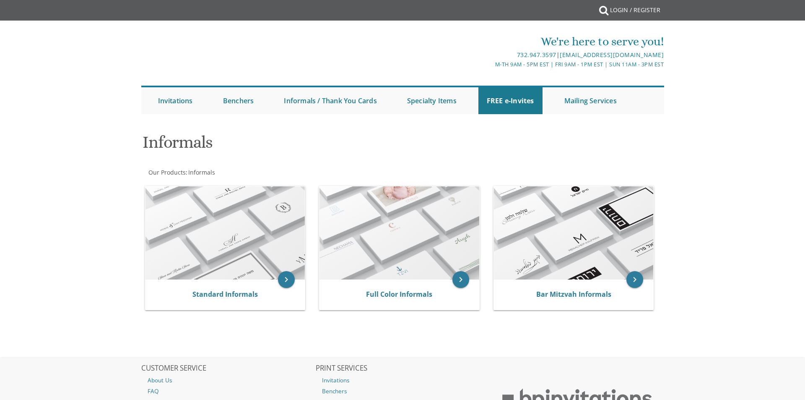 The image size is (805, 400). What do you see at coordinates (399, 233) in the screenshot?
I see `img: Full Color Informals` at bounding box center [399, 233].